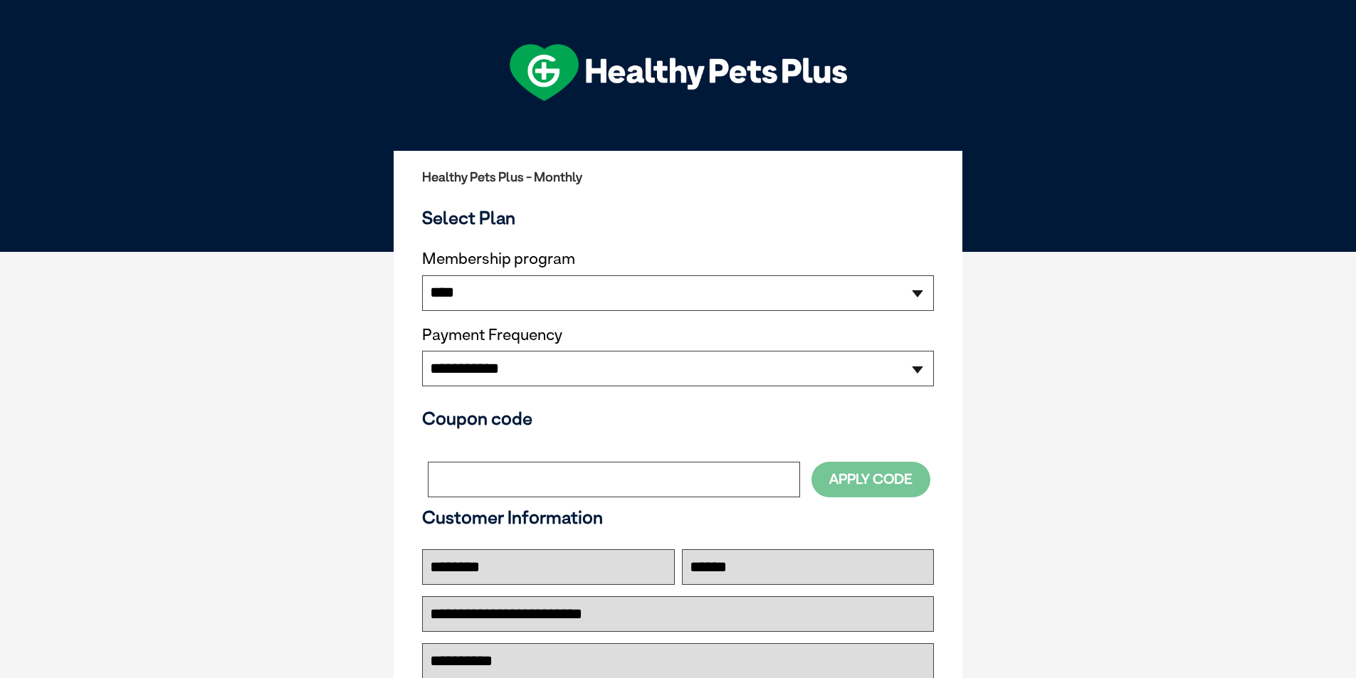 The width and height of the screenshot is (1356, 678). I want to click on label: Membership program, so click(678, 259).